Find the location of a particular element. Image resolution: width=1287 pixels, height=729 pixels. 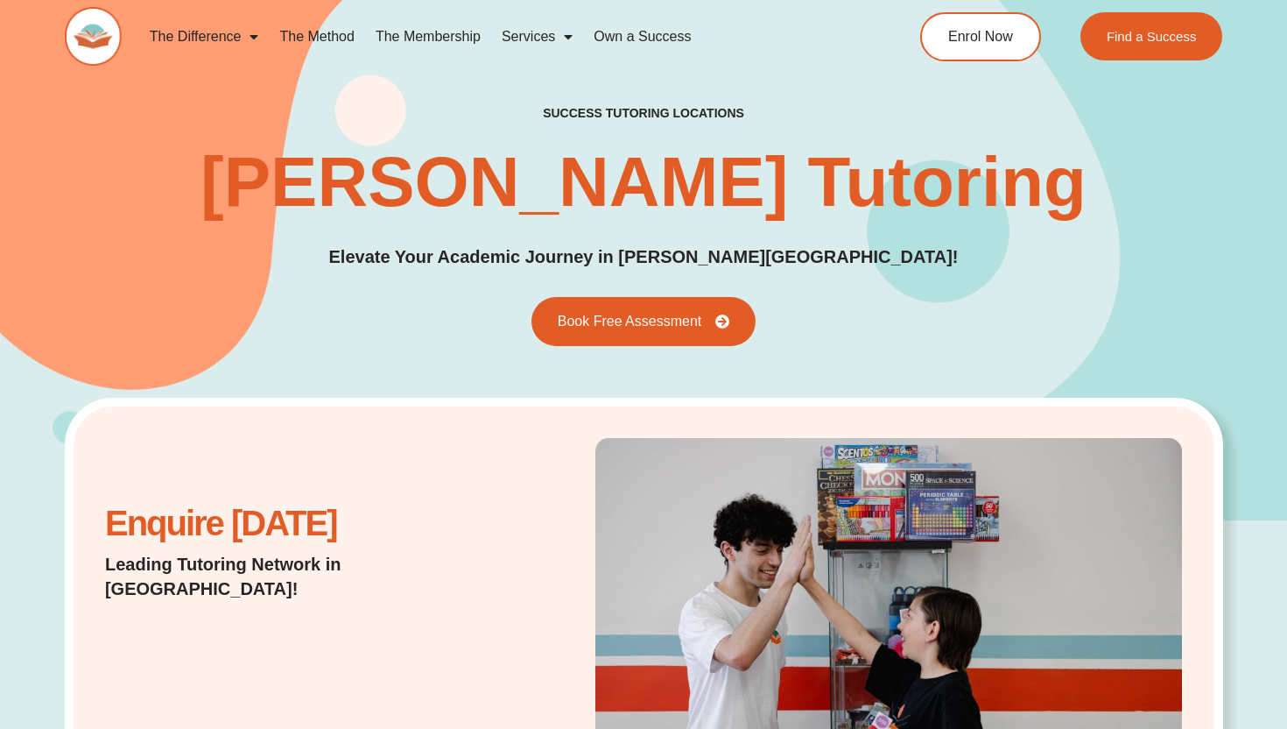

a: Services is located at coordinates (537, 37).